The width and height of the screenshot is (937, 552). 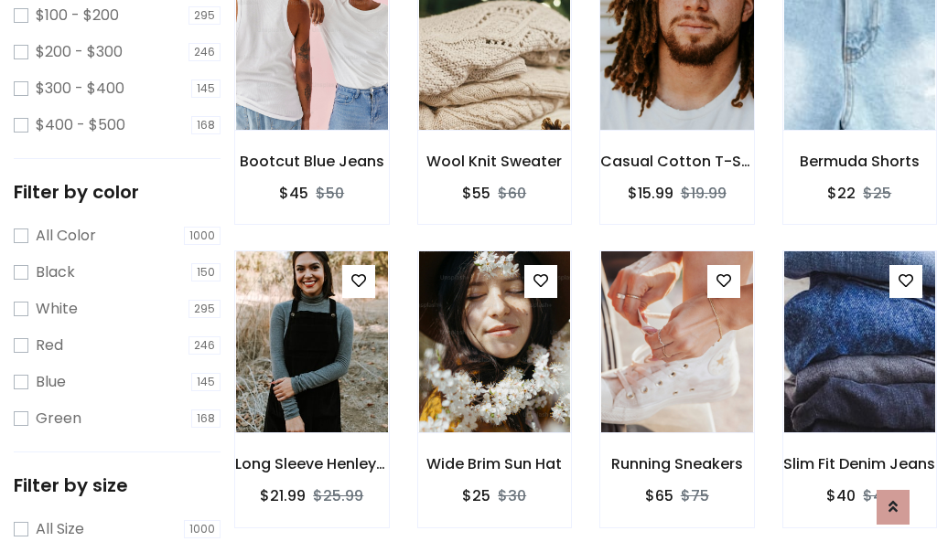 What do you see at coordinates (495, 464) in the screenshot?
I see `h6: Wide Brim Sun Hat` at bounding box center [495, 464].